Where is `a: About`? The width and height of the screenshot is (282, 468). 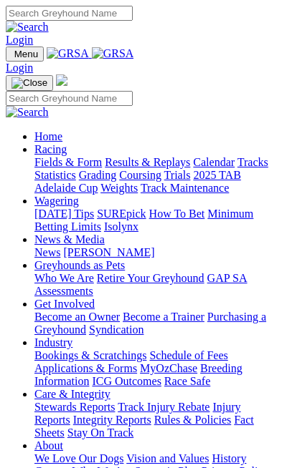
a: About is located at coordinates (49, 446).